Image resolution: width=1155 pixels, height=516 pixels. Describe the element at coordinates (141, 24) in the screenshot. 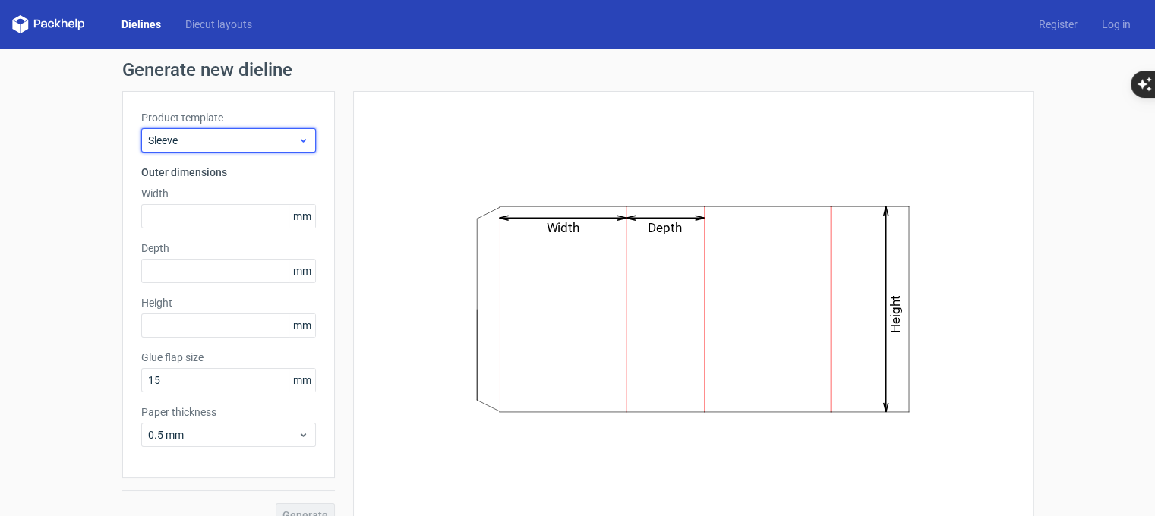

I see `a: Dielines` at that location.